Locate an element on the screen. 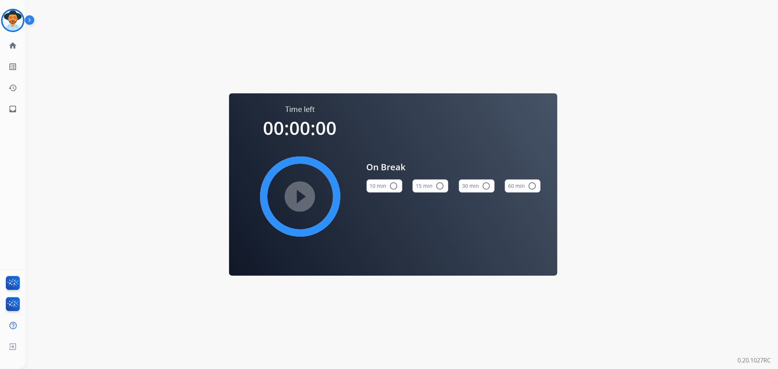 This screenshot has width=778, height=369. mat-icon: history is located at coordinates (13, 88).